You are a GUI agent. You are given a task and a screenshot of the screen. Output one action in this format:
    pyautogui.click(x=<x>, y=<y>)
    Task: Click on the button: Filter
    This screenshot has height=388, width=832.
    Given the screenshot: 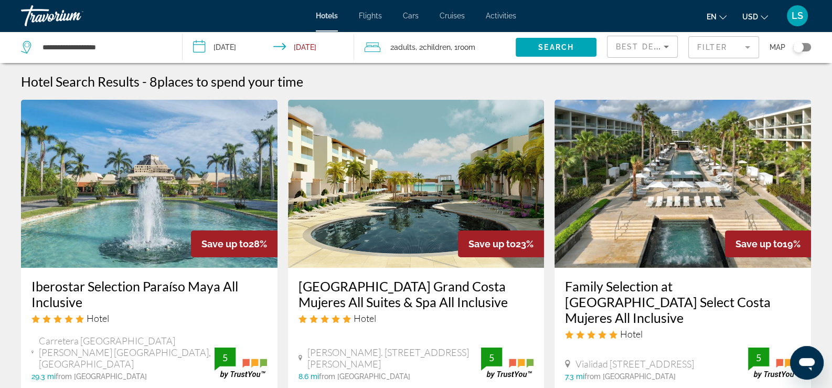 What is the action you would take?
    pyautogui.click(x=723, y=47)
    